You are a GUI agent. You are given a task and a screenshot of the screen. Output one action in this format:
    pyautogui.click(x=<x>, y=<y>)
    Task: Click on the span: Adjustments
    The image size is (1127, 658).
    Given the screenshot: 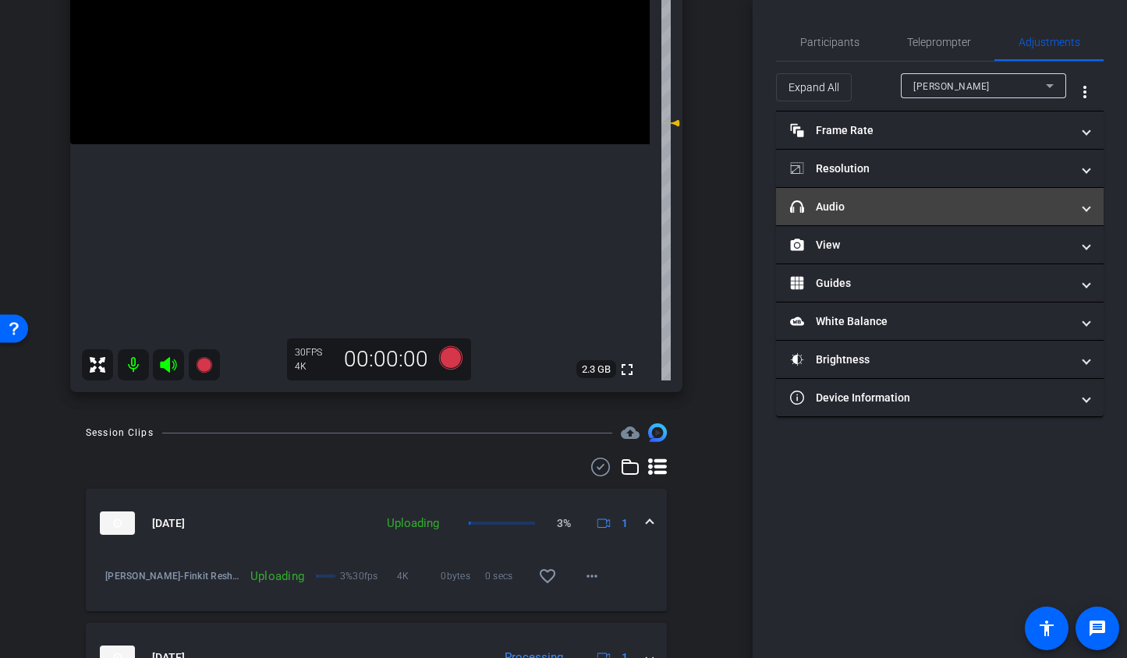 What is the action you would take?
    pyautogui.click(x=1049, y=42)
    